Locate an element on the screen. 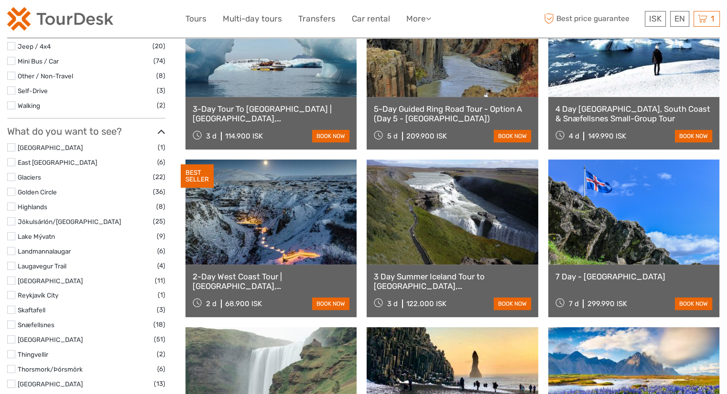  a: Tours is located at coordinates (196, 19).